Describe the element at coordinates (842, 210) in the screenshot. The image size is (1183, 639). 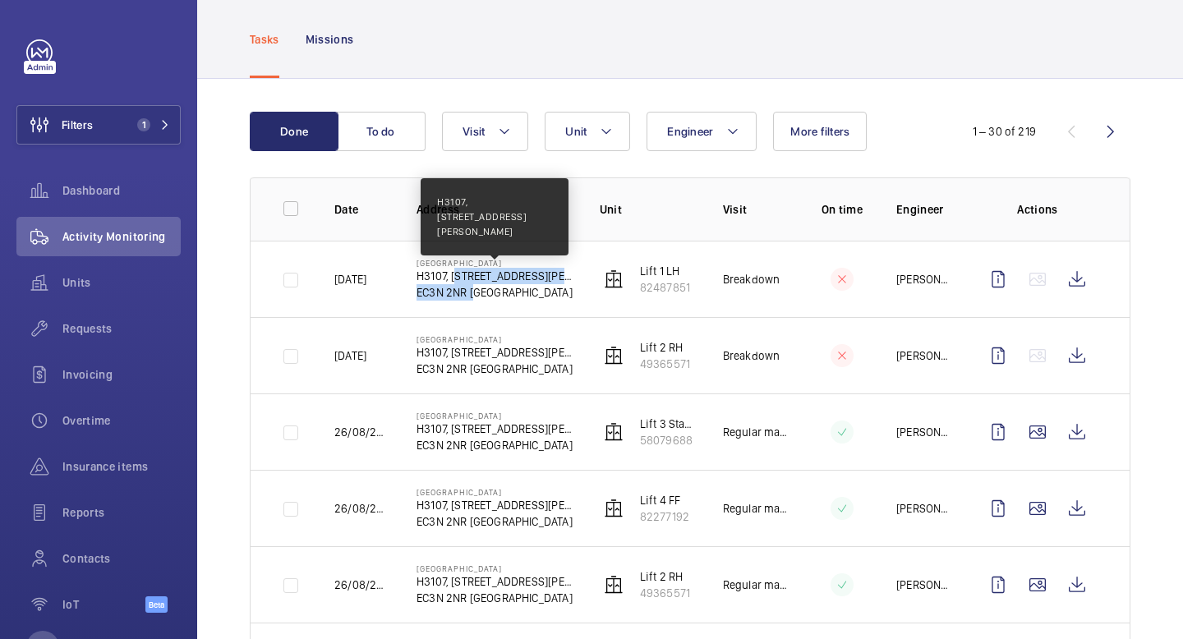
I see `p: On time` at that location.